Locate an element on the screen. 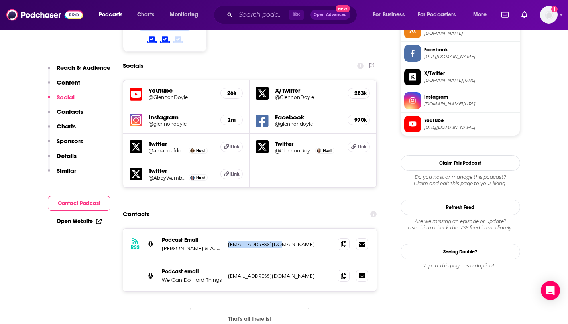 This screenshot has height=324, width=568. h5: 970k is located at coordinates (359, 120).